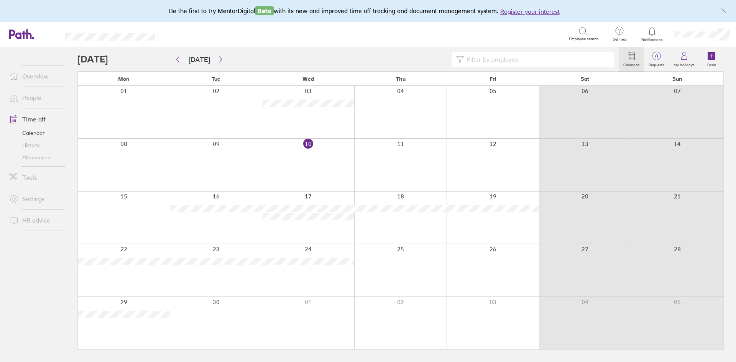 The height and width of the screenshot is (362, 736). I want to click on a: People, so click(34, 98).